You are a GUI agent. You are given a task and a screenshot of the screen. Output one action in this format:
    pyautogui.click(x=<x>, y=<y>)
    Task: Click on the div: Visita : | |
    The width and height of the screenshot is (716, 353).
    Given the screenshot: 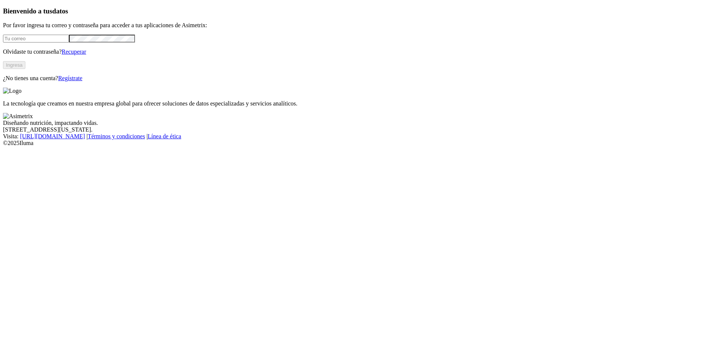 What is the action you would take?
    pyautogui.click(x=358, y=136)
    